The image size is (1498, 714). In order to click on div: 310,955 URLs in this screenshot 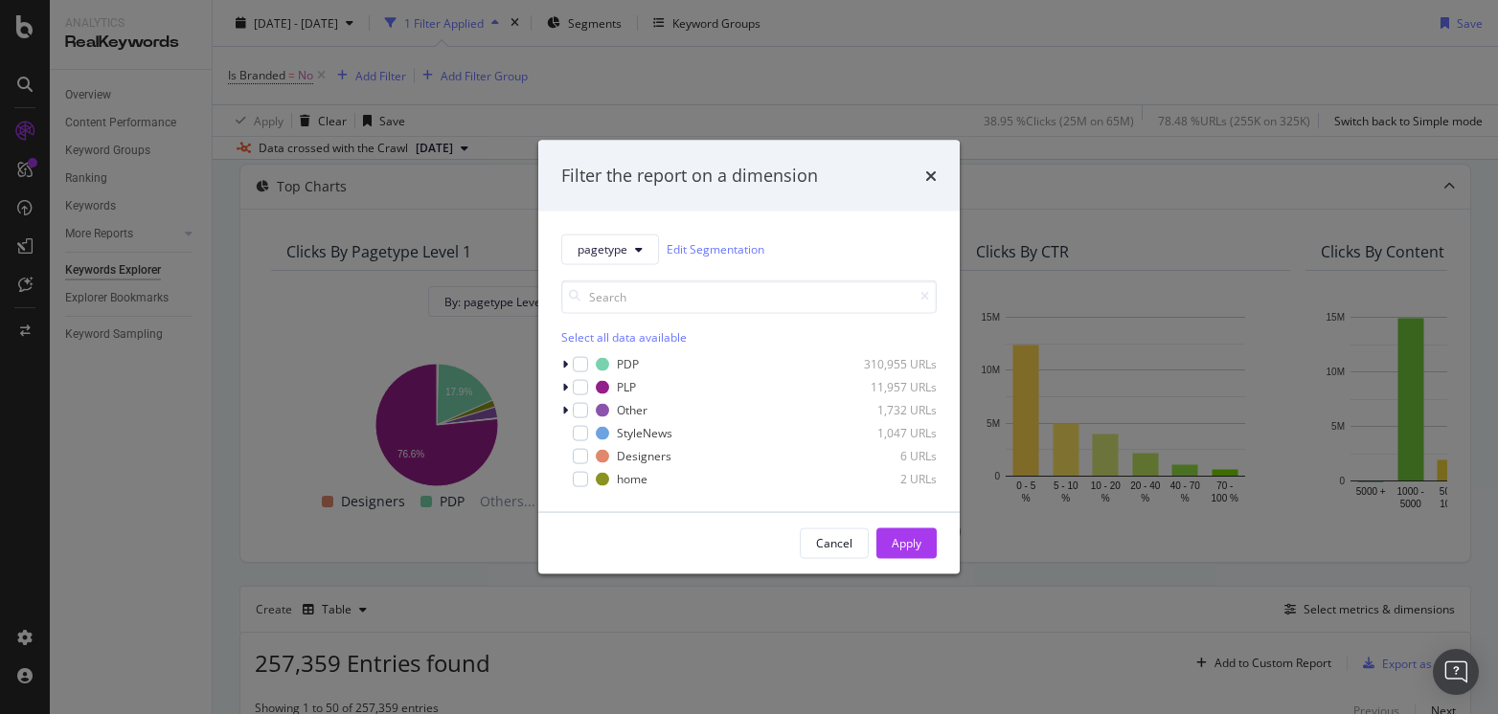, I will do `click(890, 364)`.